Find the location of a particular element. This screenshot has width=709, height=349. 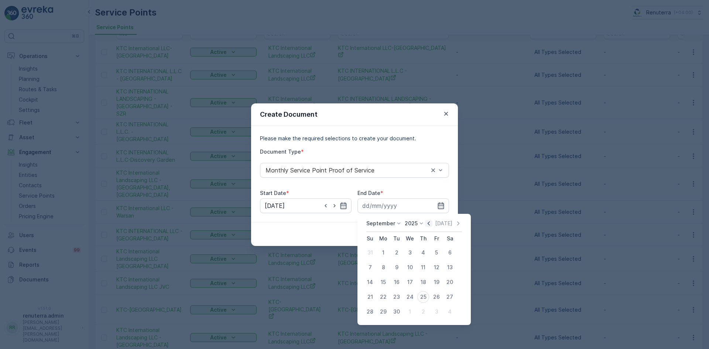

p: 2025 is located at coordinates (411, 223).